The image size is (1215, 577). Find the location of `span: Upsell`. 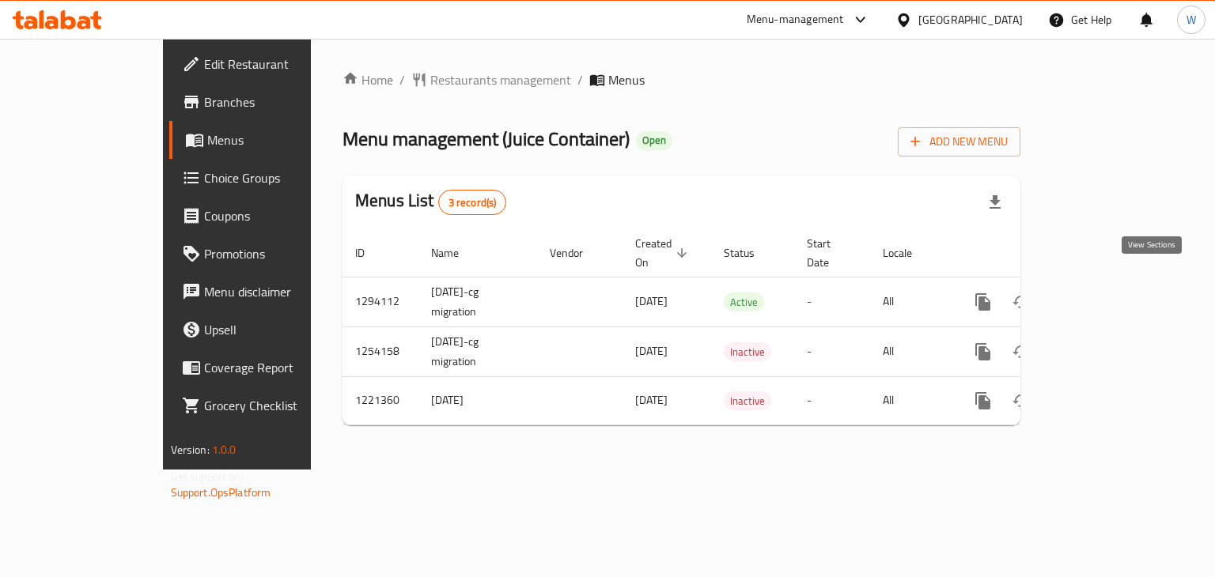

span: Upsell is located at coordinates (278, 330).